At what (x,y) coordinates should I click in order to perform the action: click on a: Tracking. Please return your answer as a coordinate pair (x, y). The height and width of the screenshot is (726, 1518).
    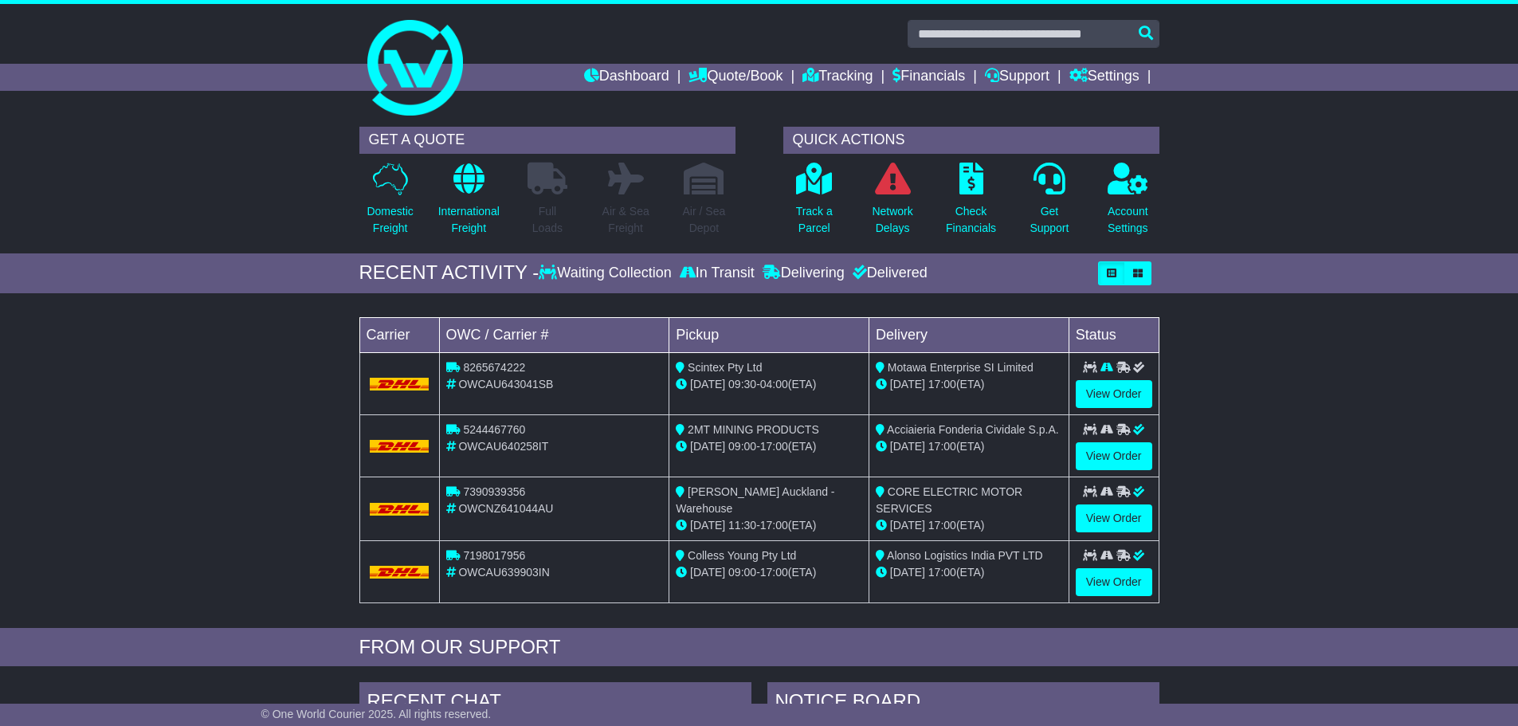
    Looking at the image, I should click on (838, 77).